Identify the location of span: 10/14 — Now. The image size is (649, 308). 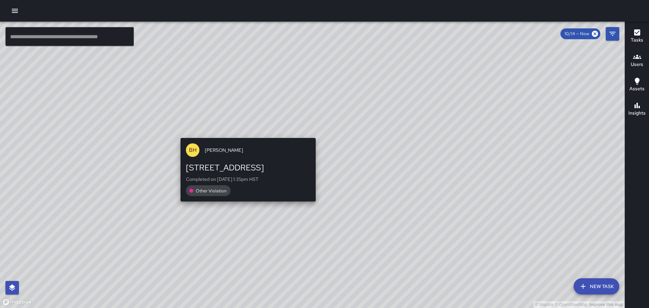
(577, 34).